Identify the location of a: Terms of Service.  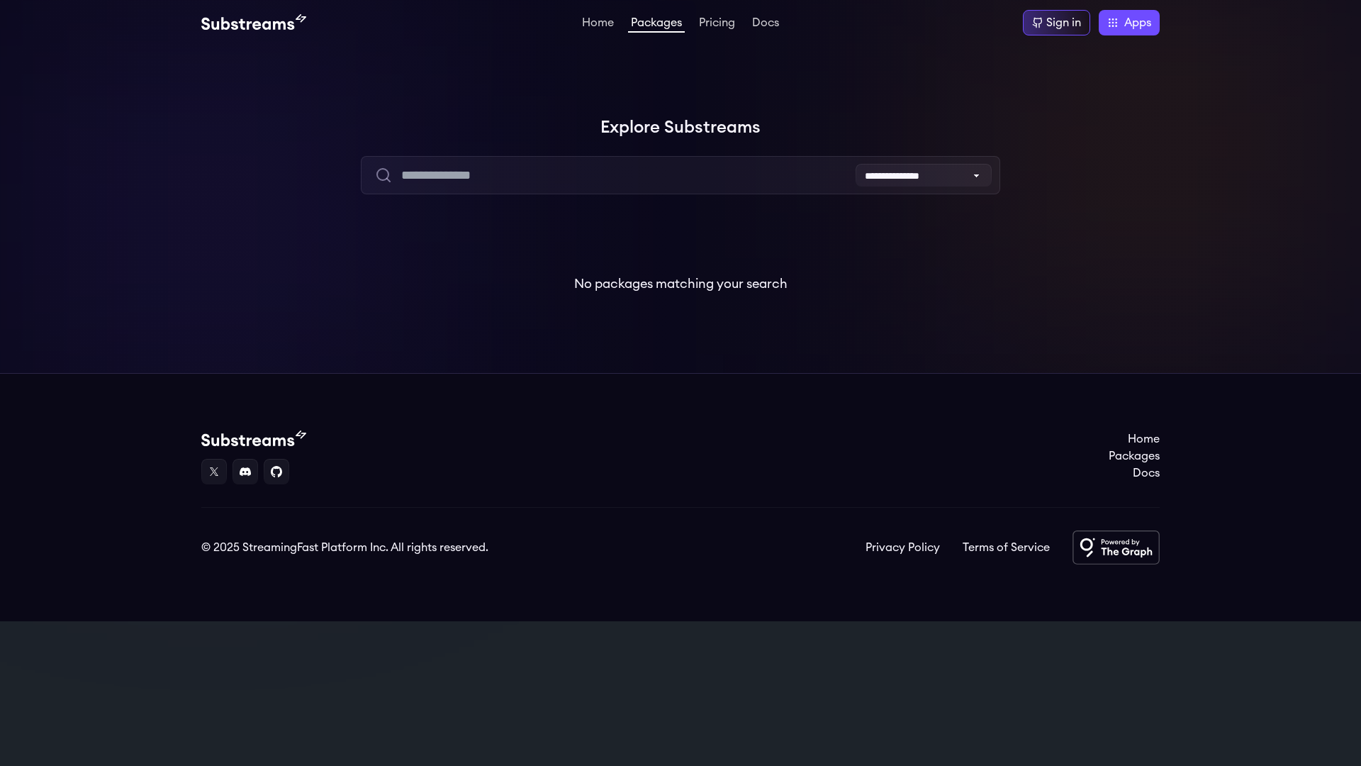
(1006, 547).